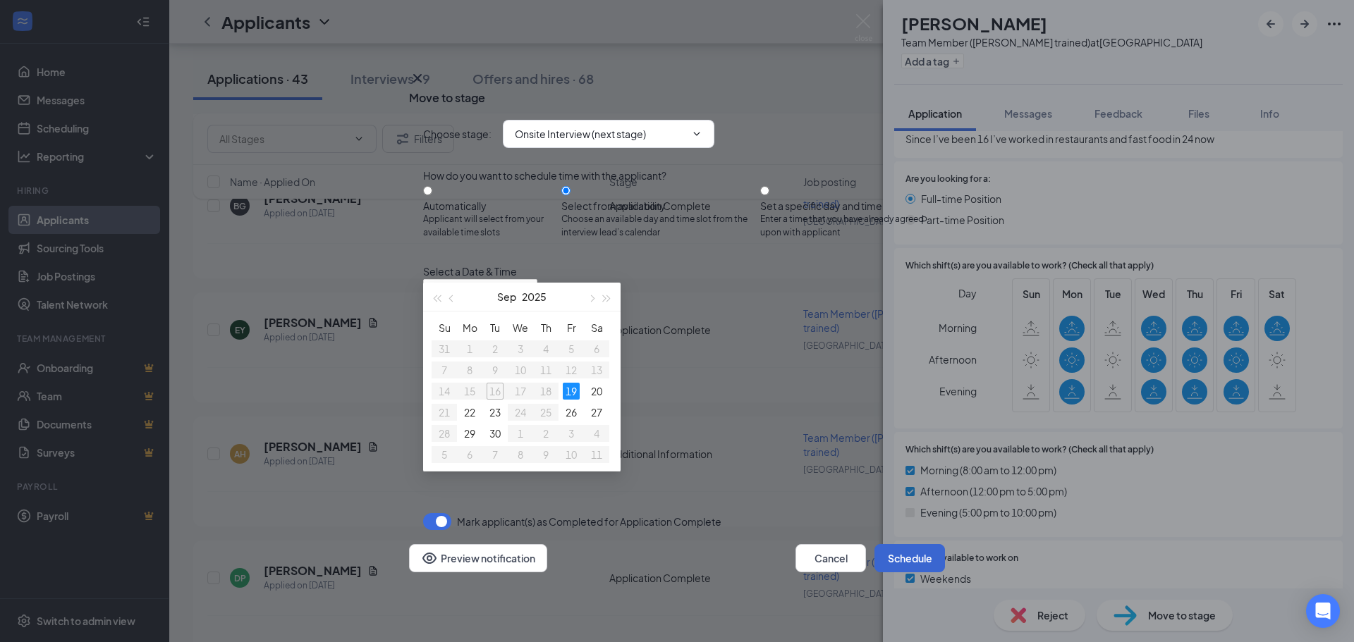 Image resolution: width=1354 pixels, height=642 pixels. What do you see at coordinates (596, 412) in the screenshot?
I see `div: 27` at bounding box center [596, 412].